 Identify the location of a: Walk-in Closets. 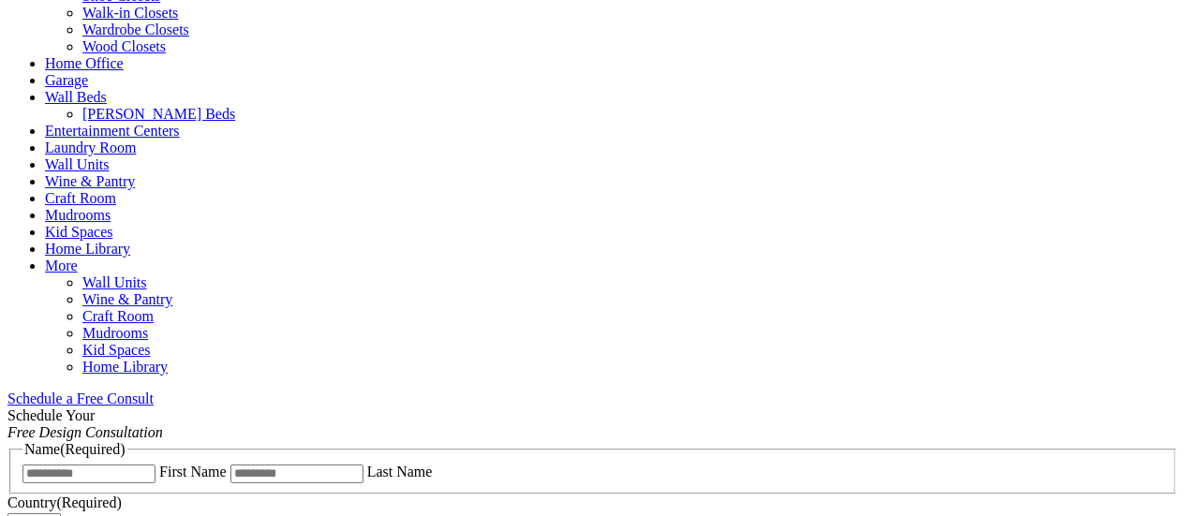
(130, 12).